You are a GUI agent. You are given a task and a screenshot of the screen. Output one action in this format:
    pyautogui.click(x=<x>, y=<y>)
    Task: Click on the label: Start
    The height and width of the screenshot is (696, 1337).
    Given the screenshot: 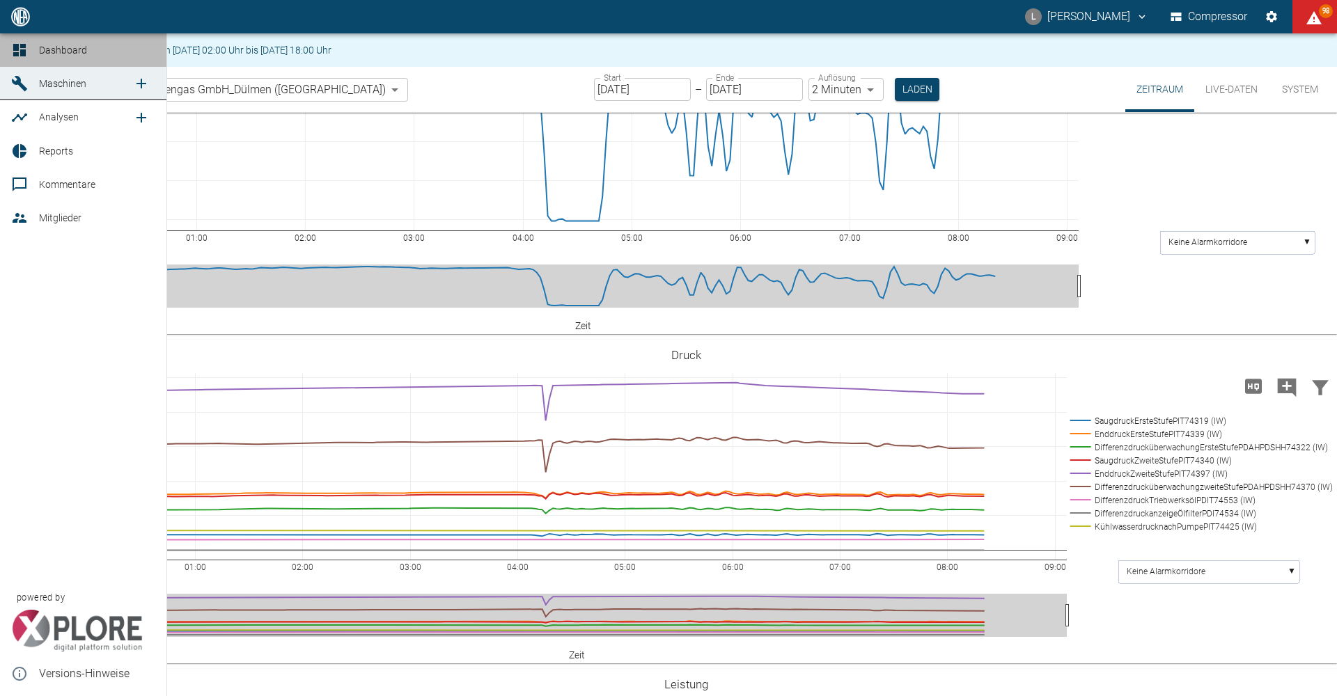 What is the action you would take?
    pyautogui.click(x=612, y=77)
    